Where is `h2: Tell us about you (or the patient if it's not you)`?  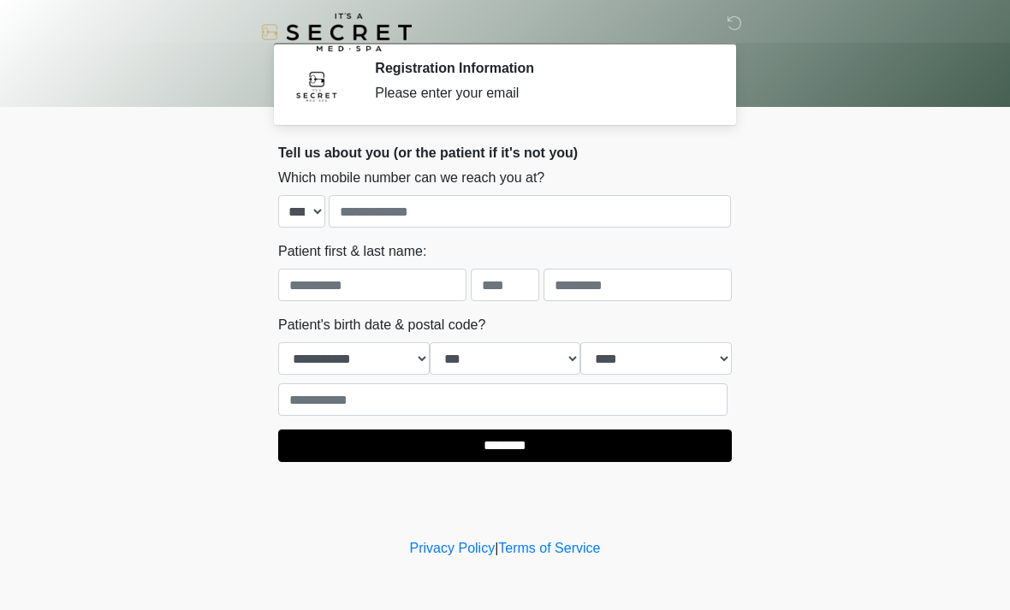
h2: Tell us about you (or the patient if it's not you) is located at coordinates (505, 152).